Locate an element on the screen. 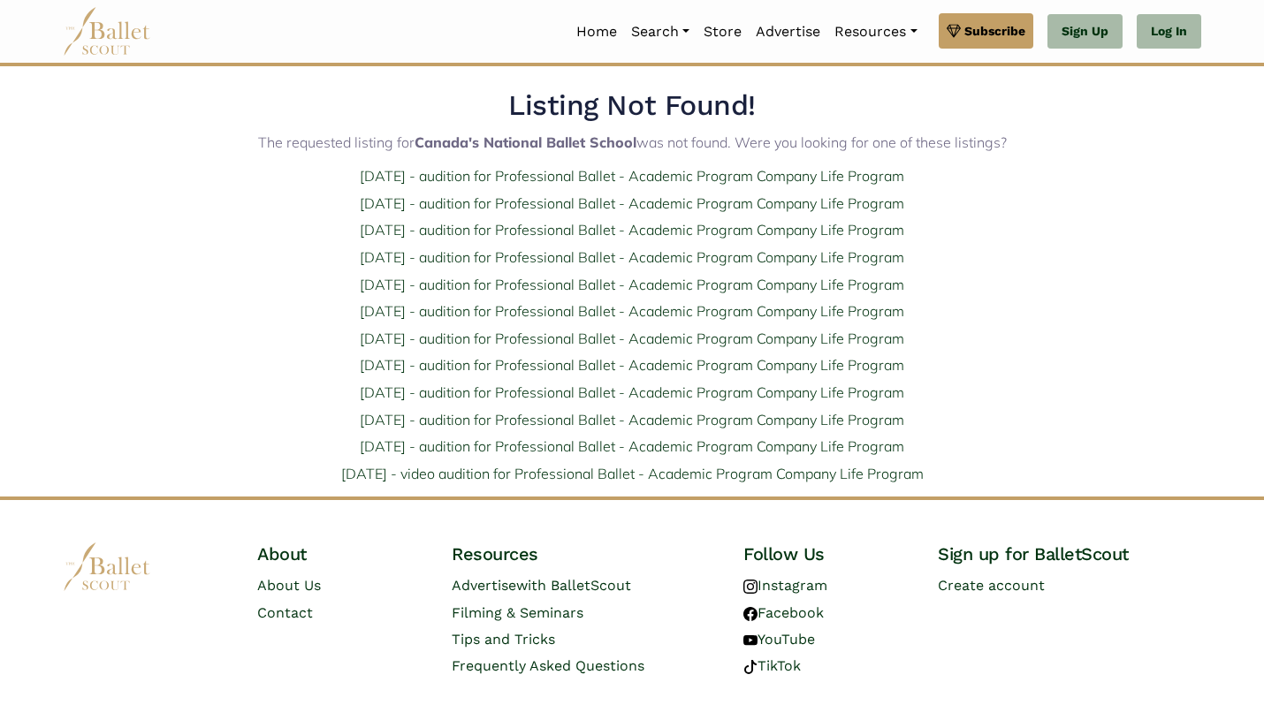  a: Resources is located at coordinates (875, 32).